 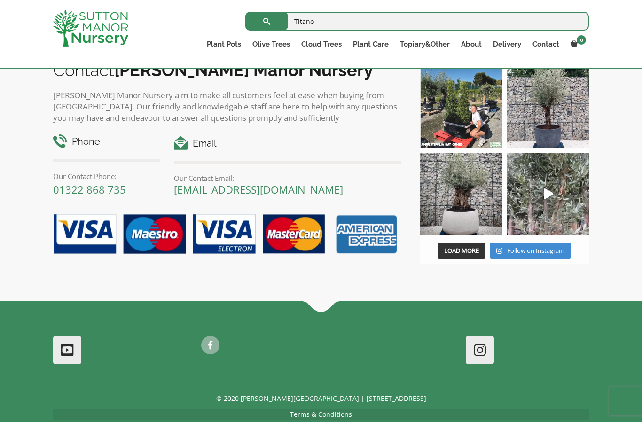 What do you see at coordinates (287, 143) in the screenshot?
I see `h4: Email` at bounding box center [287, 143].